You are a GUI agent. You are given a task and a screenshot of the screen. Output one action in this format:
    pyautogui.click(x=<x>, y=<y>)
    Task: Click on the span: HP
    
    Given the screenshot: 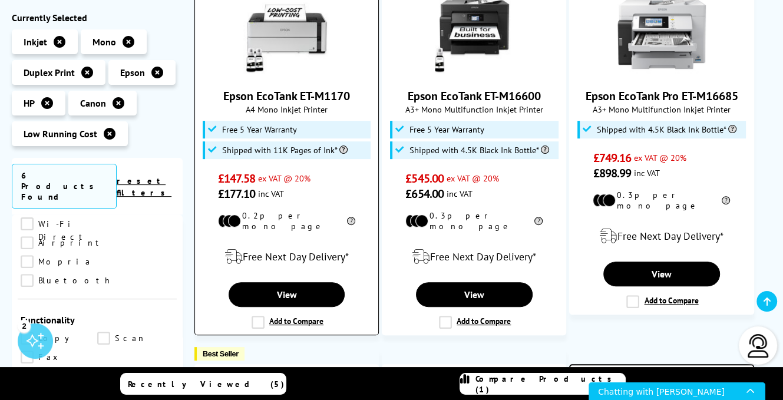 What is the action you would take?
    pyautogui.click(x=29, y=103)
    